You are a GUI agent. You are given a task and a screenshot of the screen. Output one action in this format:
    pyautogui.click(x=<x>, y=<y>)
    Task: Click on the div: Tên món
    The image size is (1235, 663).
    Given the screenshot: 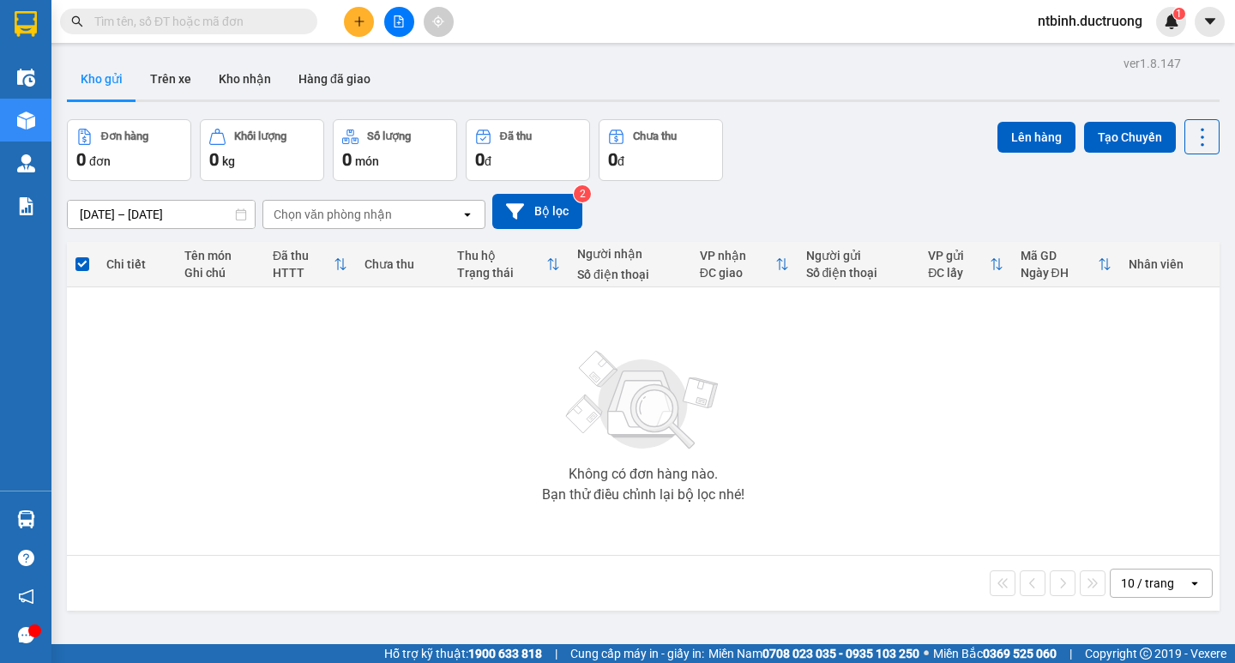 What is the action you would take?
    pyautogui.click(x=220, y=256)
    